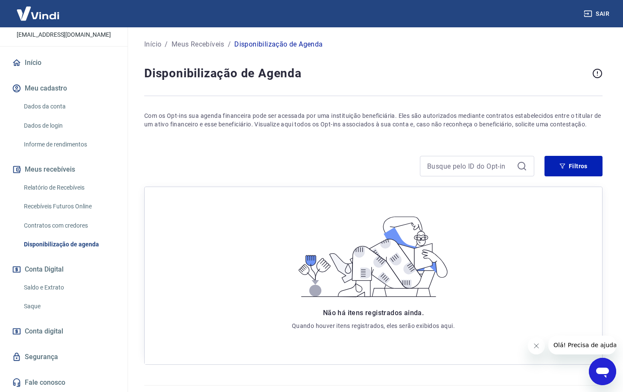 Image resolution: width=623 pixels, height=392 pixels. I want to click on span: Olá! Precisa de ajuda?, so click(38, 9).